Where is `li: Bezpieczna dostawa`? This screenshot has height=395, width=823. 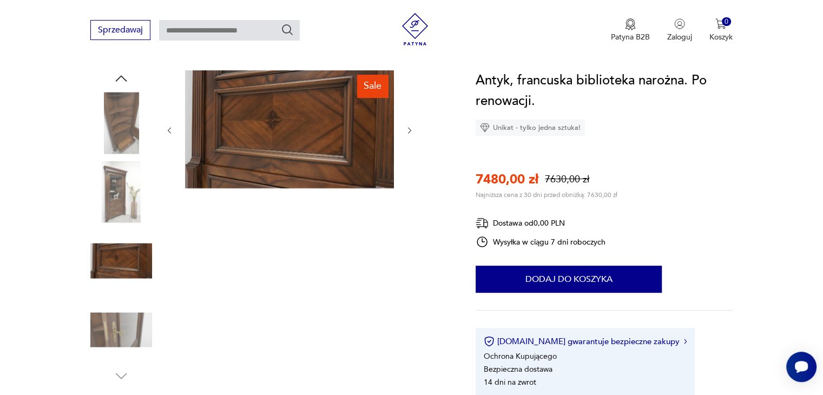
li: Bezpieczna dostawa is located at coordinates (518, 369).